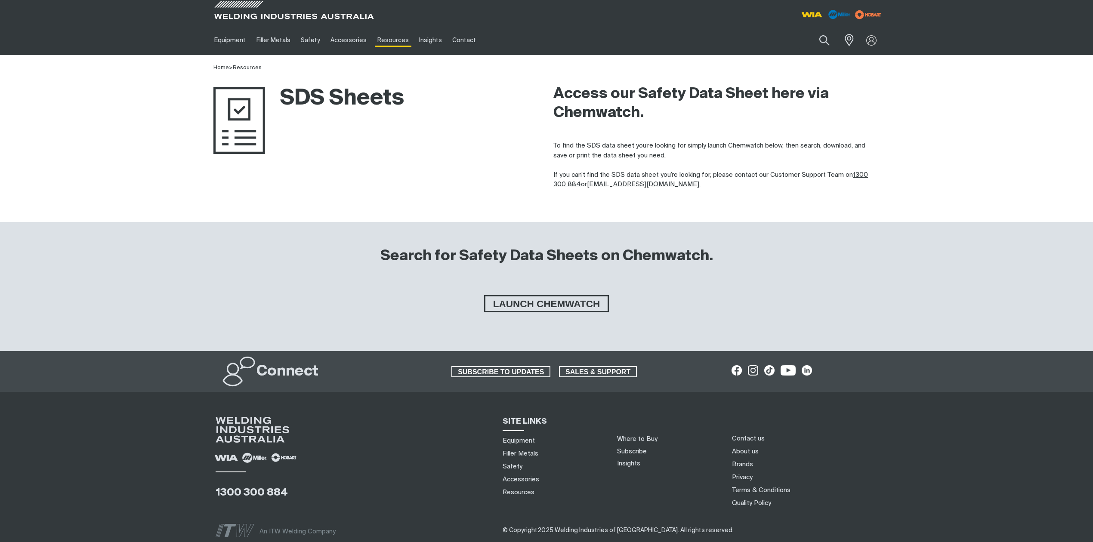 Image resolution: width=1093 pixels, height=542 pixels. What do you see at coordinates (742, 464) in the screenshot?
I see `a: Brands` at bounding box center [742, 464].